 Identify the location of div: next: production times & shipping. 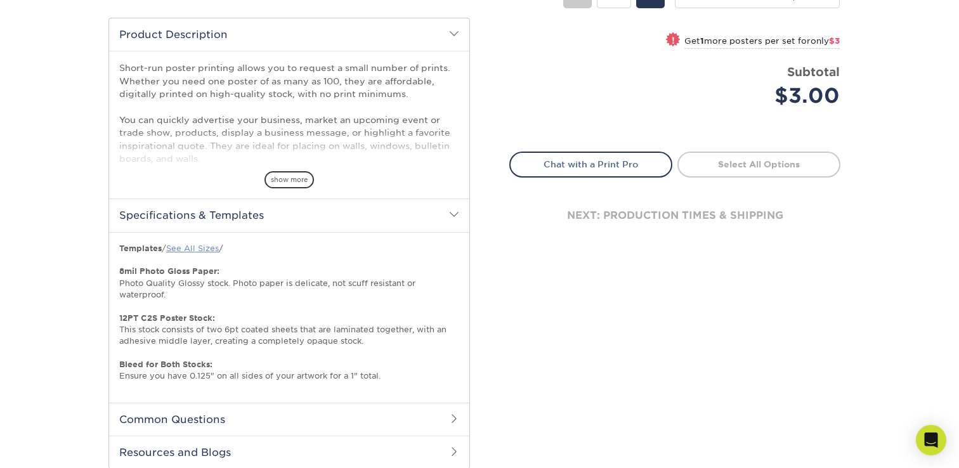
(675, 216).